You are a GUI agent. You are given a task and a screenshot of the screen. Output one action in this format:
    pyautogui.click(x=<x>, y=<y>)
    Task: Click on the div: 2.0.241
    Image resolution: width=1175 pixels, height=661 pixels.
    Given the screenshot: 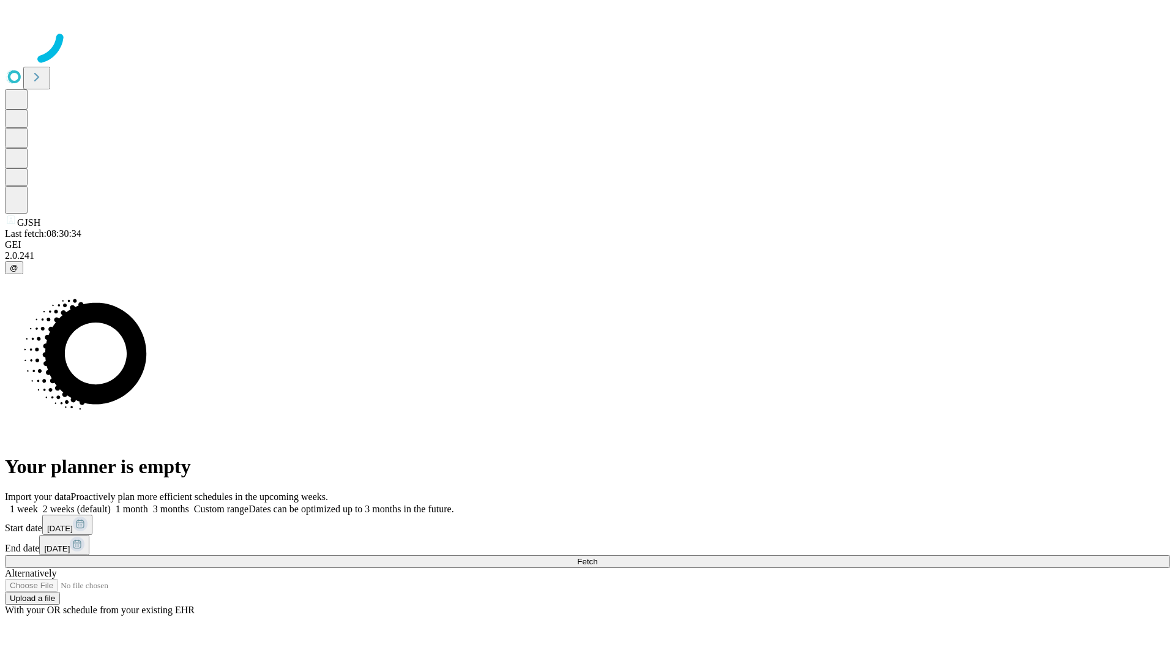 What is the action you would take?
    pyautogui.click(x=587, y=256)
    